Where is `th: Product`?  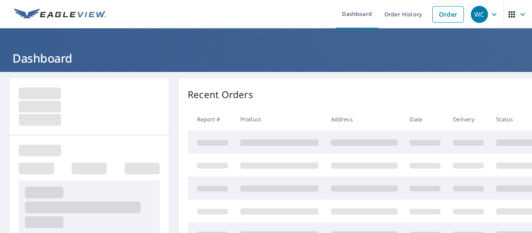 th: Product is located at coordinates (279, 119).